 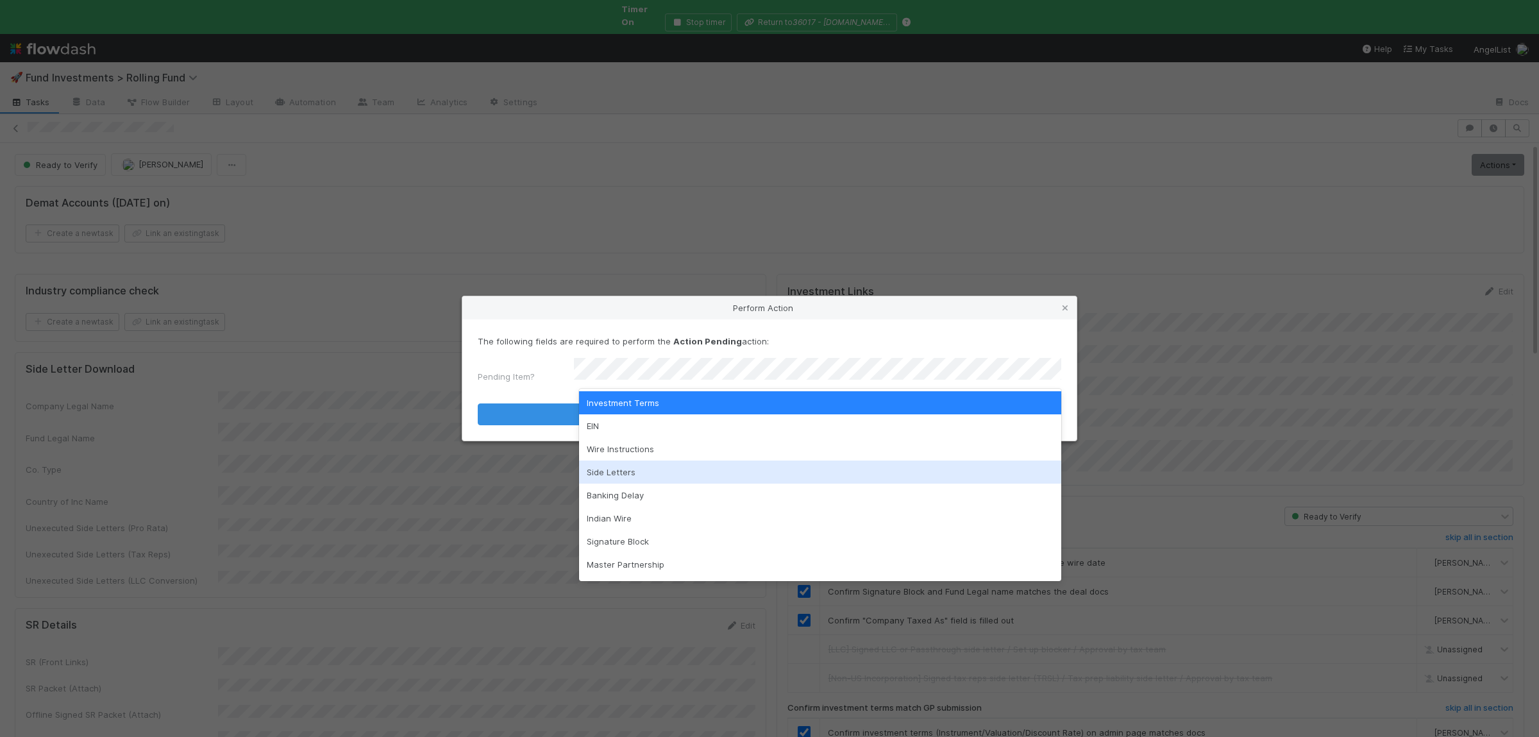 I want to click on div: Signature Block, so click(x=820, y=541).